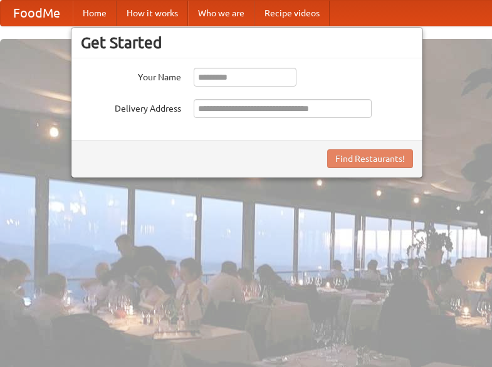 This screenshot has width=492, height=367. What do you see at coordinates (131, 75) in the screenshot?
I see `label: Your Name` at bounding box center [131, 75].